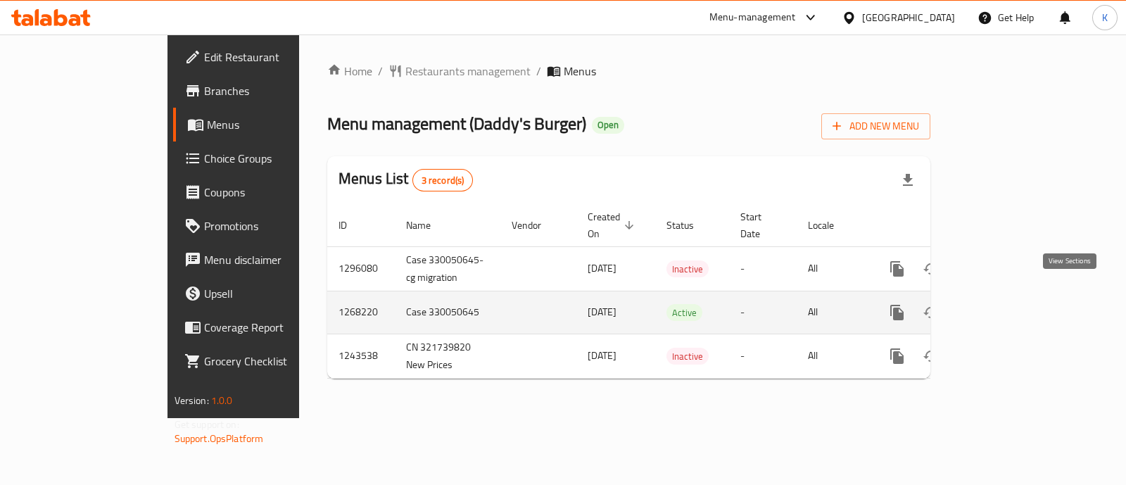 The width and height of the screenshot is (1126, 485). What do you see at coordinates (274, 57) in the screenshot?
I see `span: Edit Restaurant` at bounding box center [274, 57].